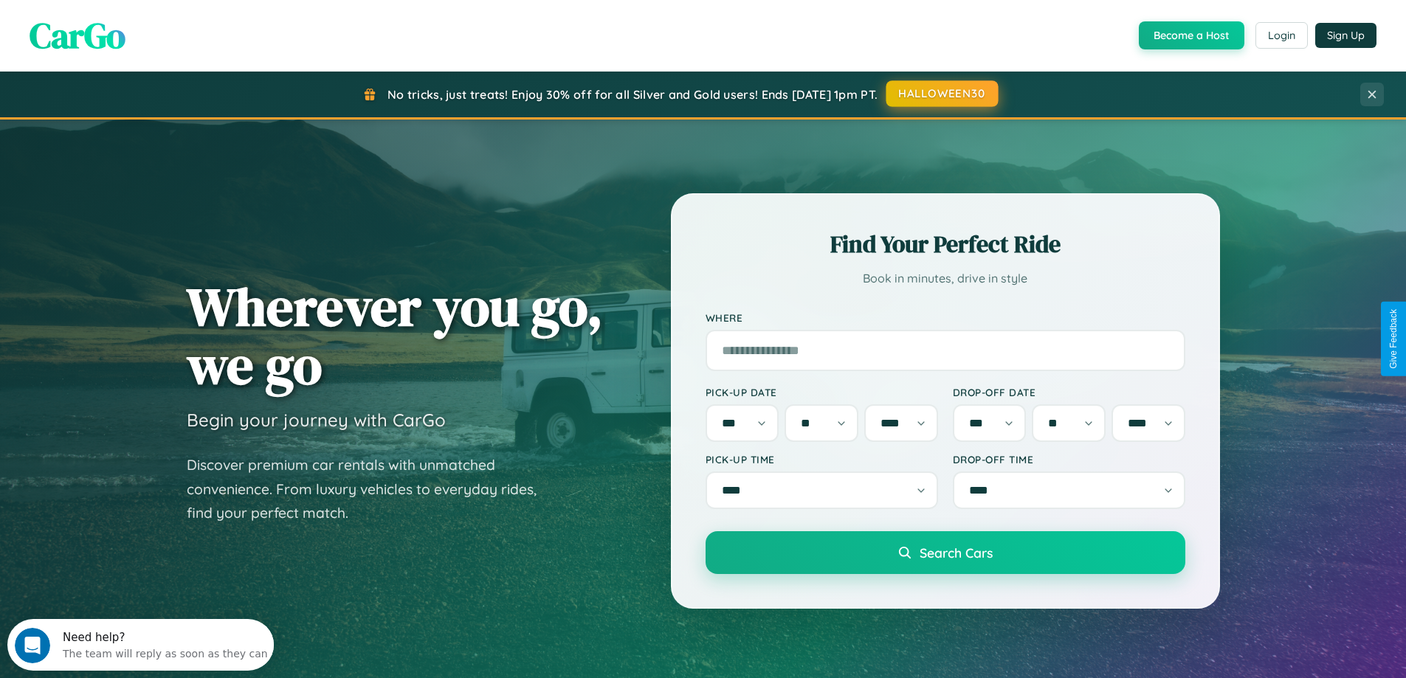  Describe the element at coordinates (77, 35) in the screenshot. I see `span: CarGo` at that location.